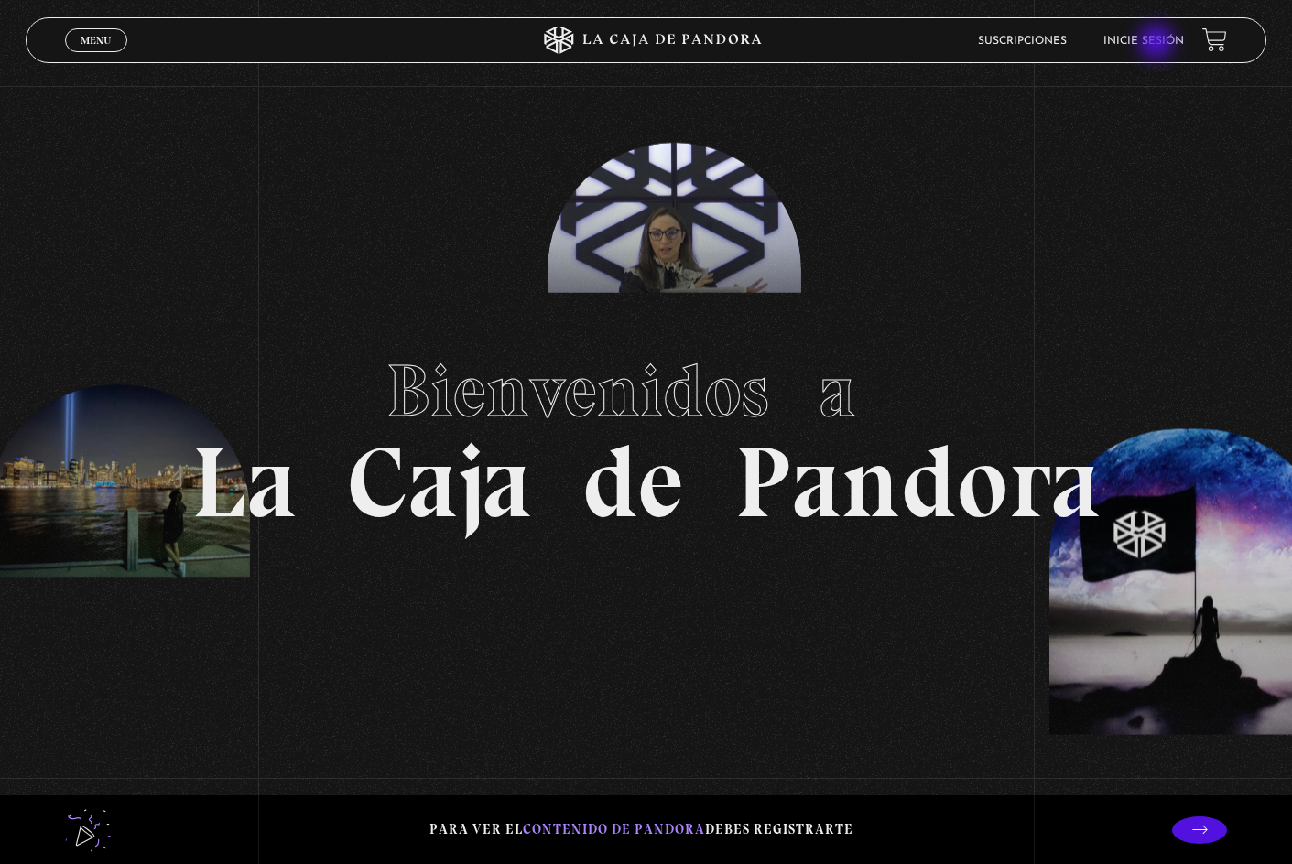 This screenshot has height=864, width=1292. What do you see at coordinates (641, 830) in the screenshot?
I see `p: Para ver el debes registrarte` at bounding box center [641, 830].